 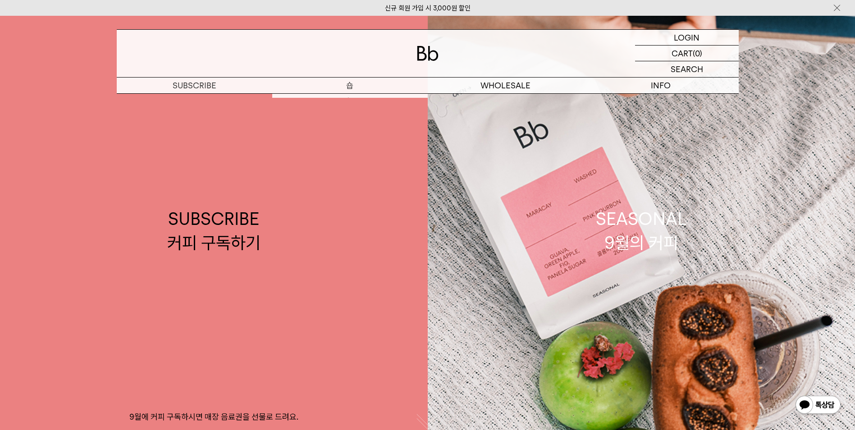 I want to click on p: LOGIN, so click(x=687, y=37).